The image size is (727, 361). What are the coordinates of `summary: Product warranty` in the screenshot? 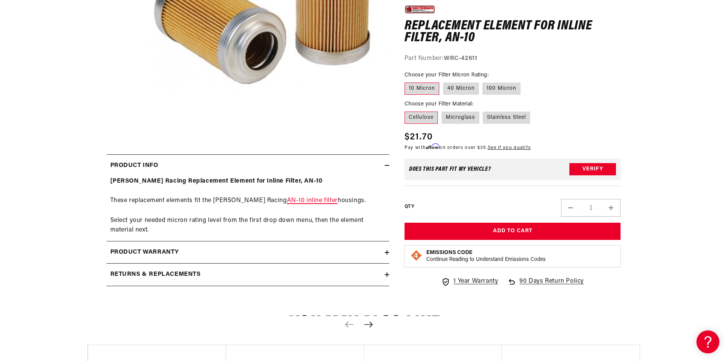 It's located at (248, 252).